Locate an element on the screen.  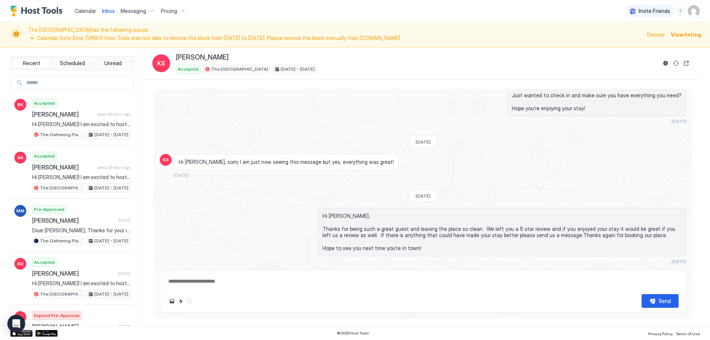
span: RD is located at coordinates (20, 264).